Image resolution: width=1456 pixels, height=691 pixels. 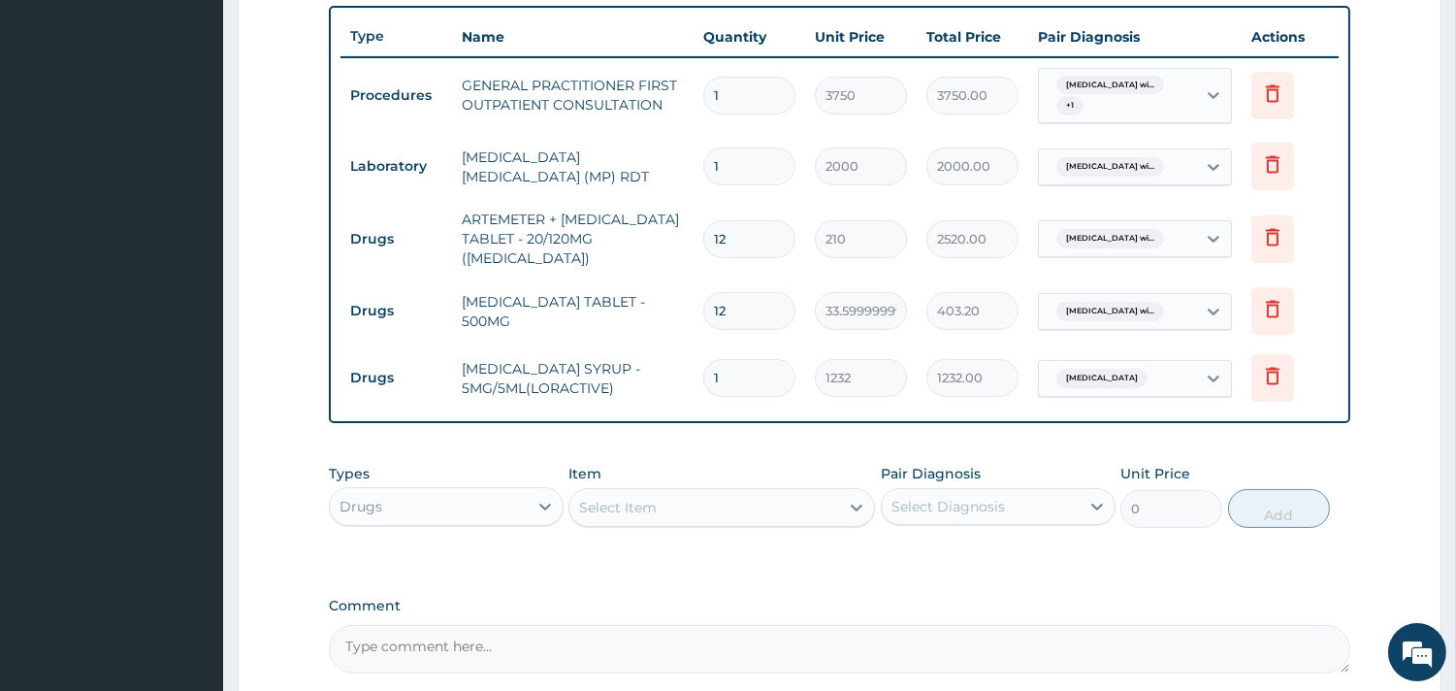 What do you see at coordinates (213, 121) in the screenshot?
I see `div: Chat with us now` at bounding box center [213, 121].